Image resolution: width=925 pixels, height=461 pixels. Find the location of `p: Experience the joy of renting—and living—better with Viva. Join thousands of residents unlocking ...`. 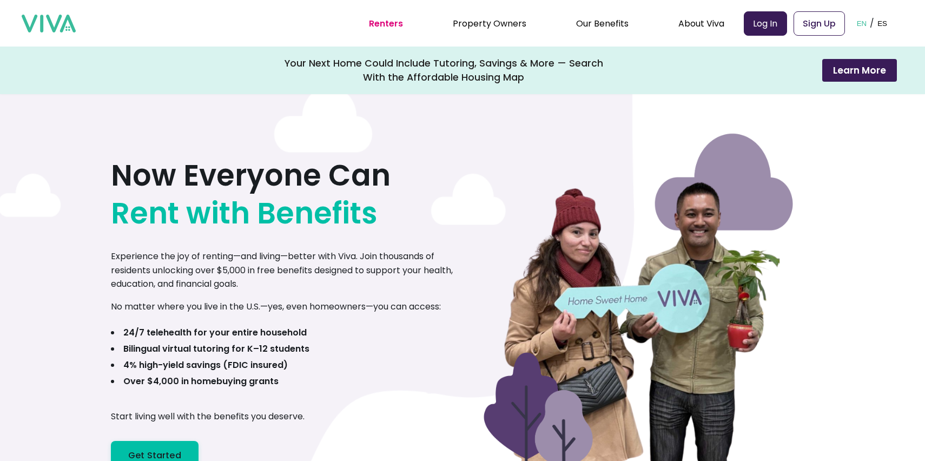

p: Experience the joy of renting—and living—better with Viva. Join thousands of residents unlocking ... is located at coordinates (287, 270).